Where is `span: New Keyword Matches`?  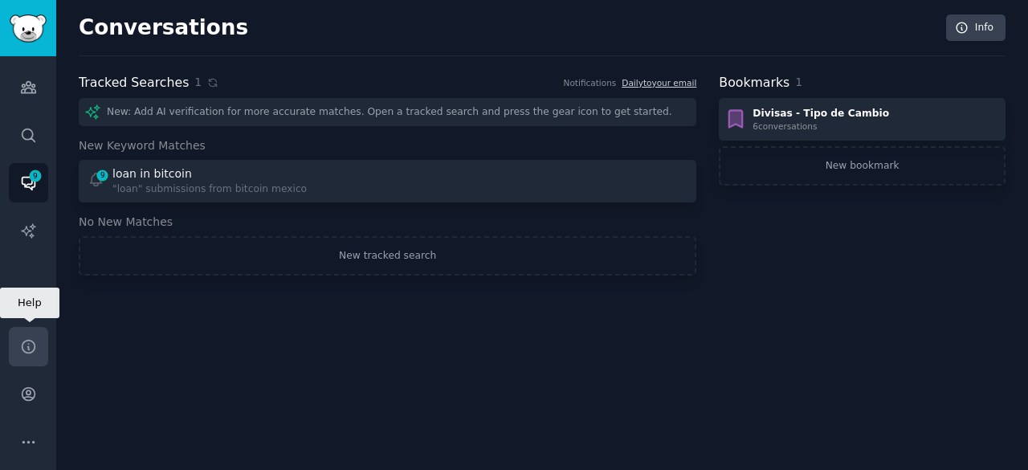 span: New Keyword Matches is located at coordinates (142, 145).